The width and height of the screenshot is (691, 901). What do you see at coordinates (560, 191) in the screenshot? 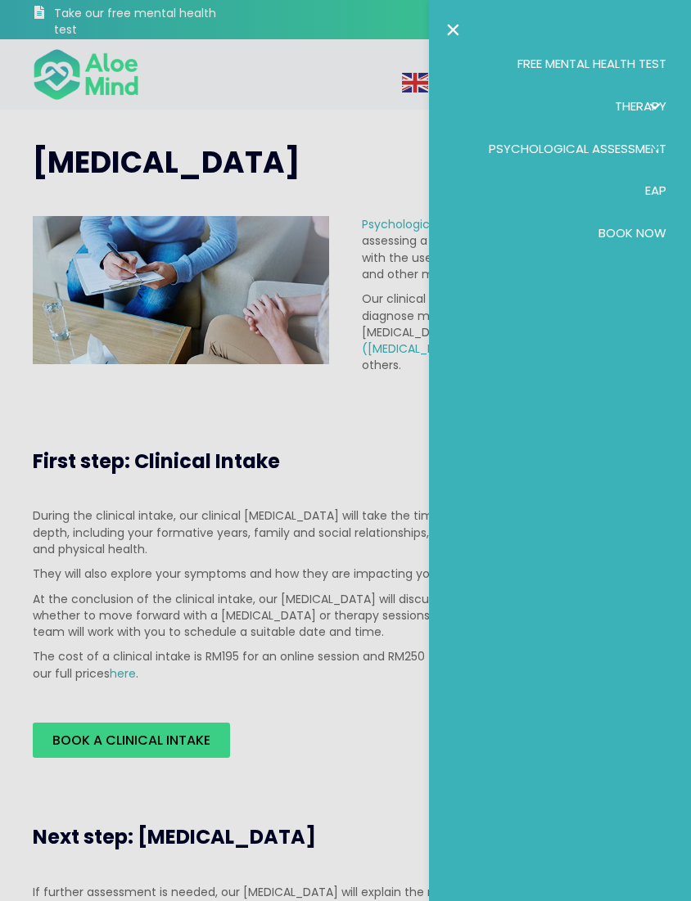
I see `a: EAP` at bounding box center [560, 191].